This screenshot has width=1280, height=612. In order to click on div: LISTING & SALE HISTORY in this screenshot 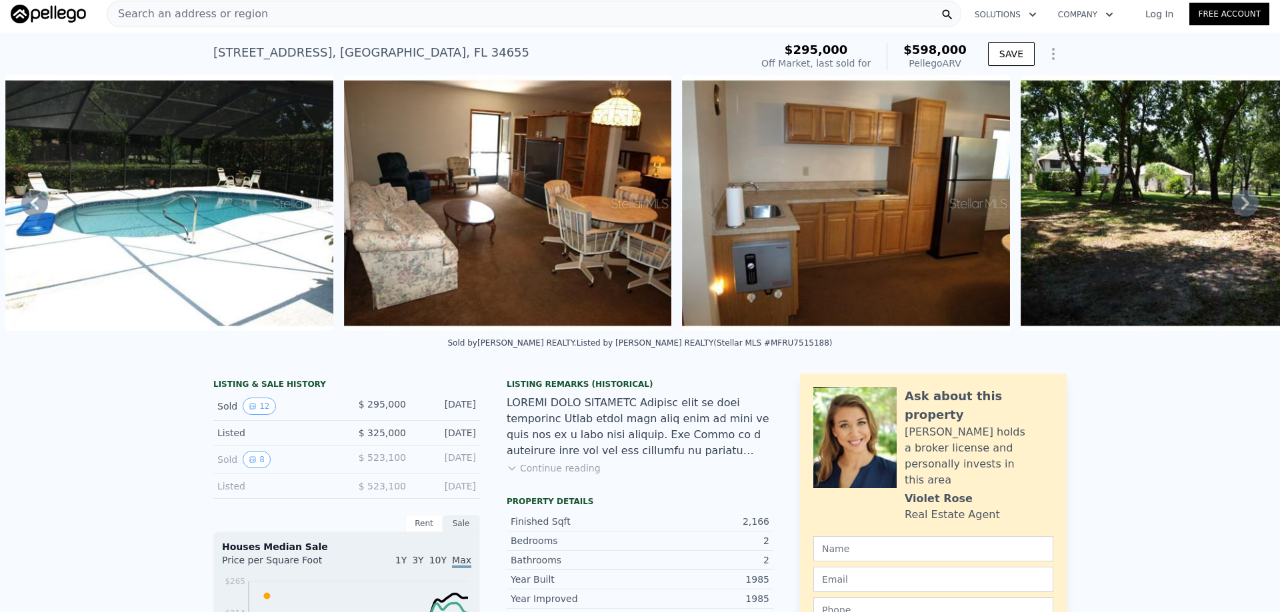, I will do `click(347, 386)`.